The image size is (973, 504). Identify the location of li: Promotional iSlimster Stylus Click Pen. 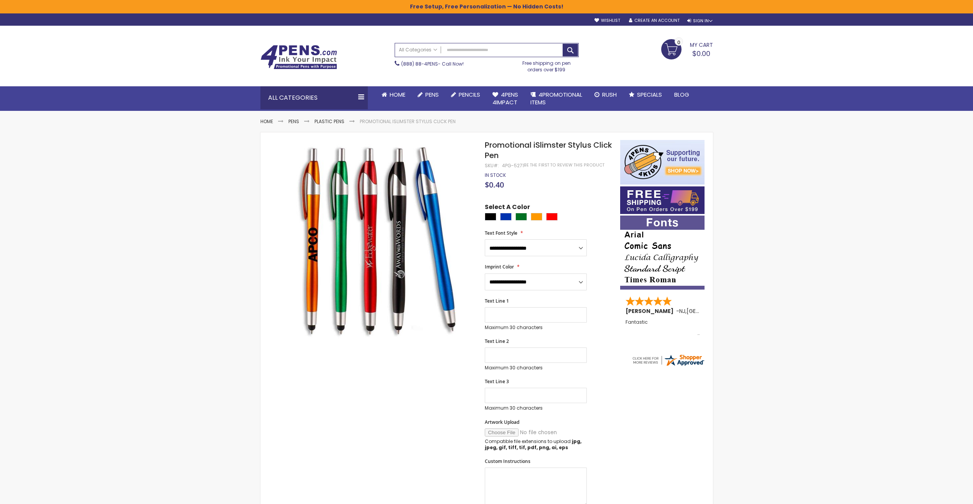
(408, 122).